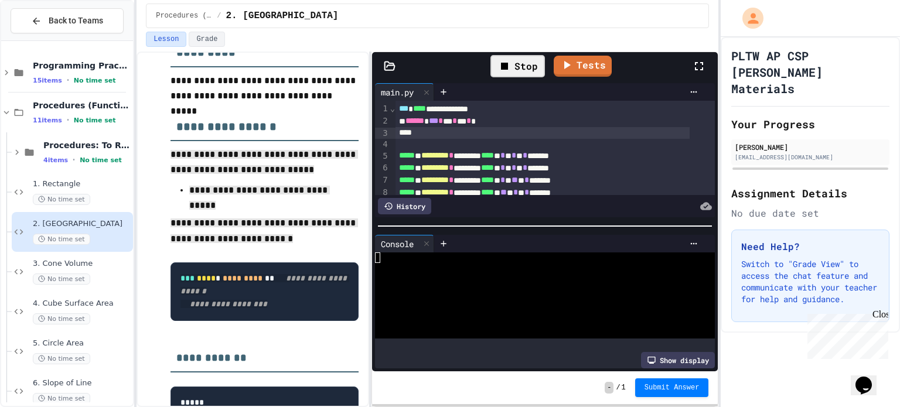 The image size is (900, 407). Describe the element at coordinates (43, 39) in the screenshot. I see `div: Chat with us now!Close` at that location.